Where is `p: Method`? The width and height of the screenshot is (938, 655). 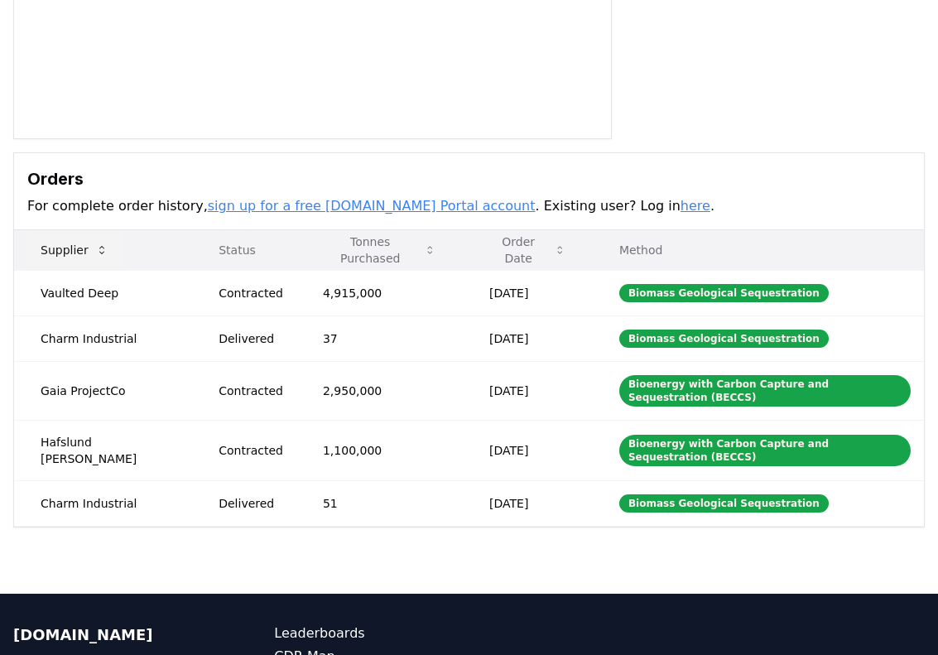 p: Method is located at coordinates (758, 250).